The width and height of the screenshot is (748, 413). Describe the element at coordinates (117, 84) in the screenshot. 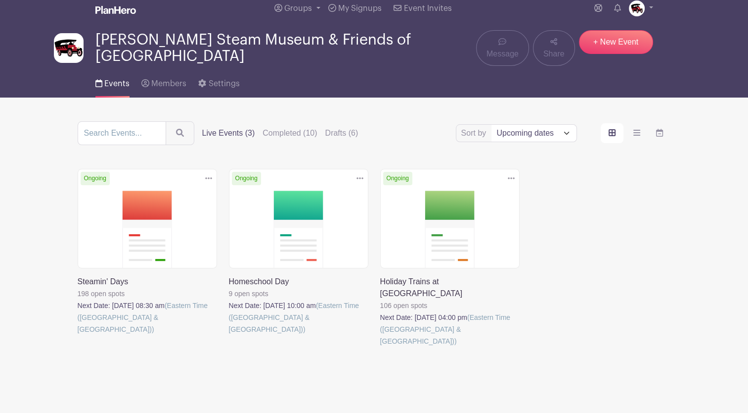

I see `span: Events` at that location.